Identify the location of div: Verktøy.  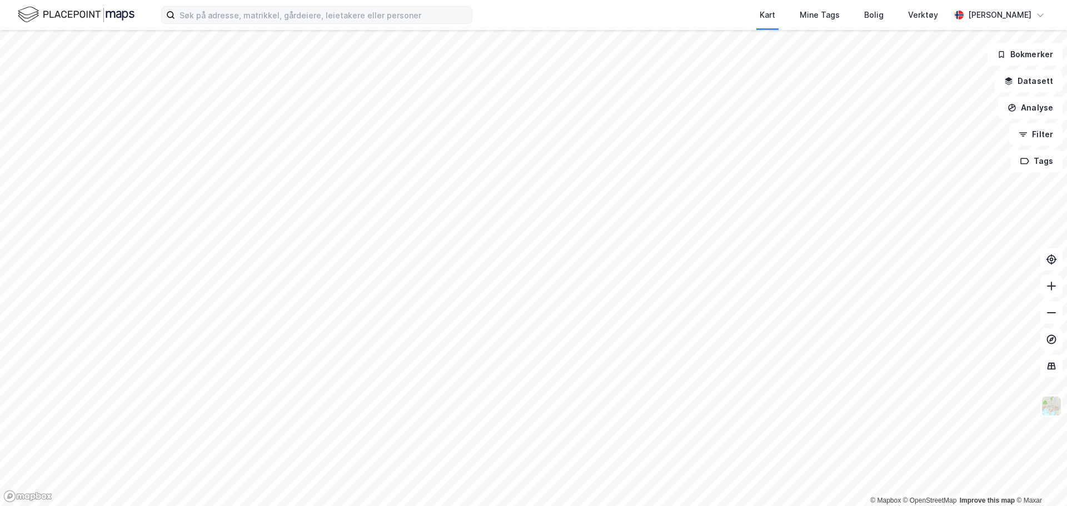
(923, 15).